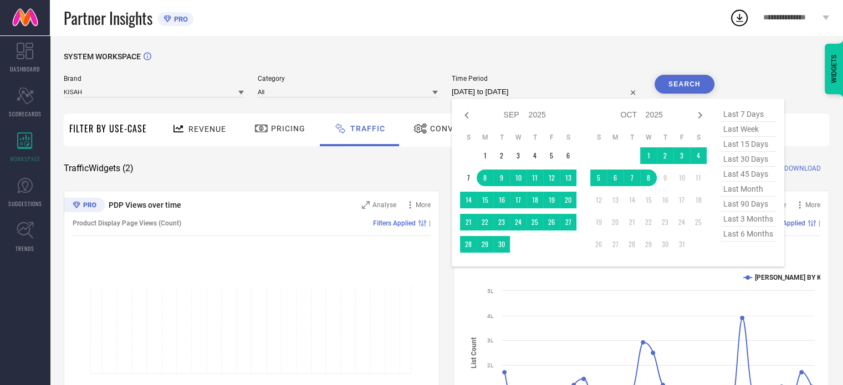 The height and width of the screenshot is (385, 843). Describe the element at coordinates (568, 222) in the screenshot. I see `td: Sat Sep 27 2025` at that location.